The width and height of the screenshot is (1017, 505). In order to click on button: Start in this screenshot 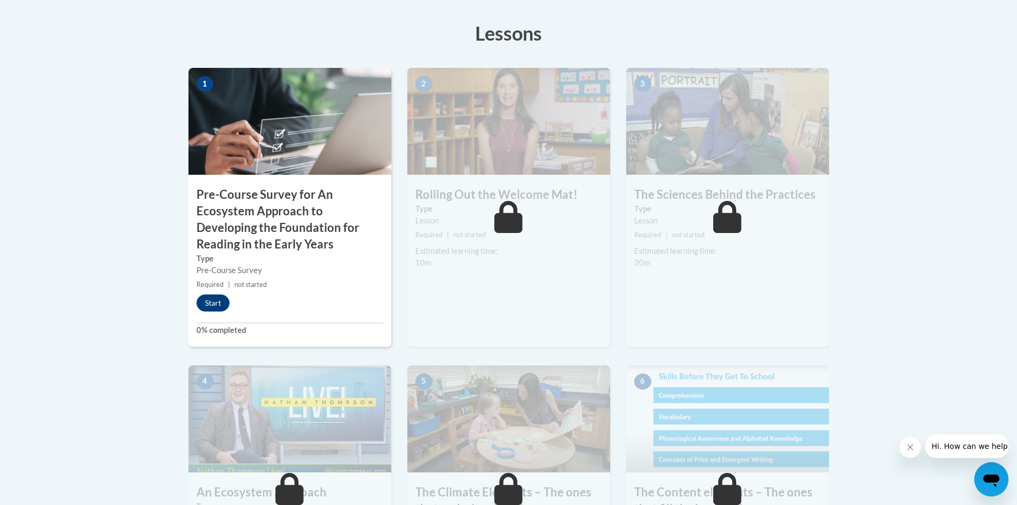, I will do `click(213, 303)`.